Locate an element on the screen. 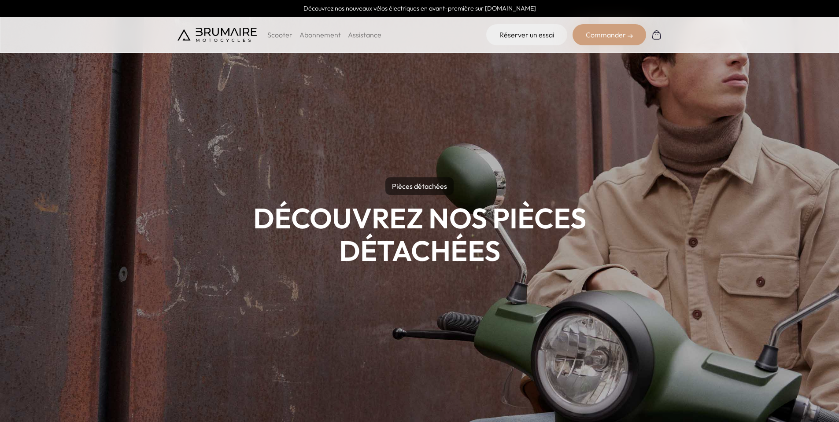  p: Scooter is located at coordinates (280, 35).